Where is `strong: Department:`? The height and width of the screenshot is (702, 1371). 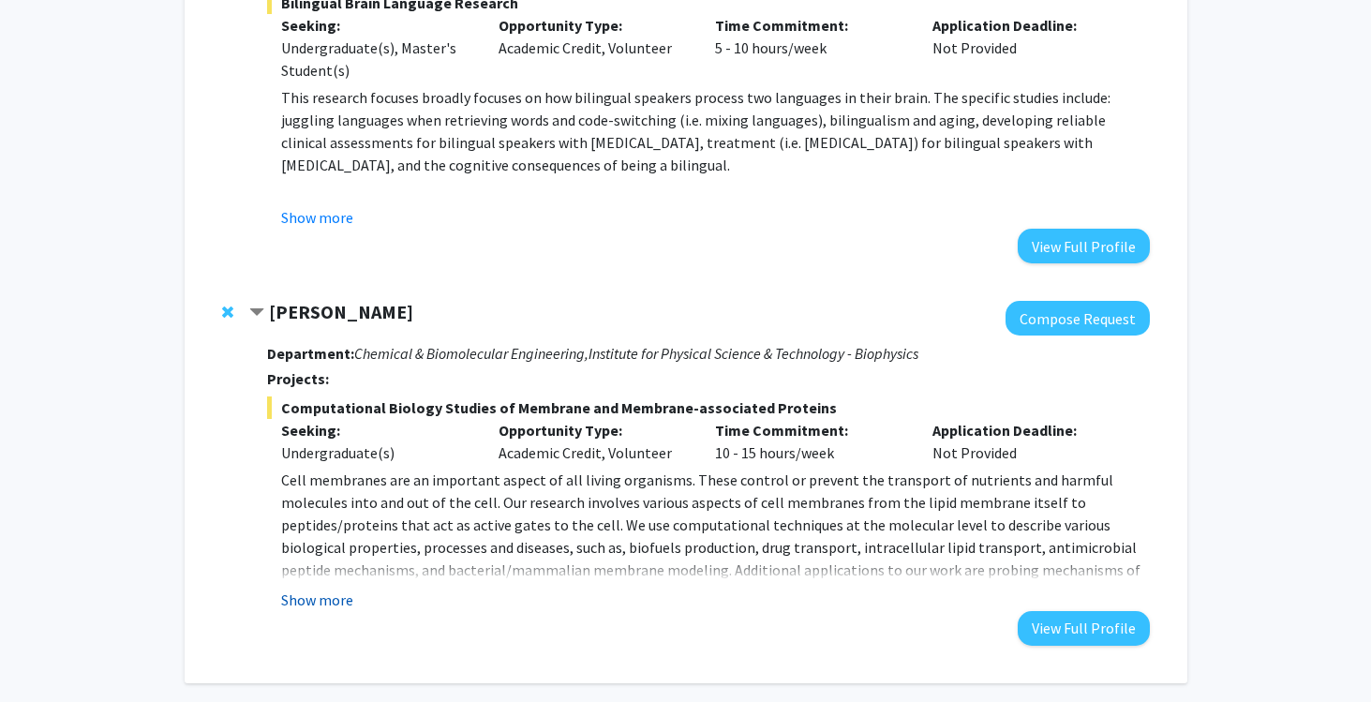
strong: Department: is located at coordinates (310, 353).